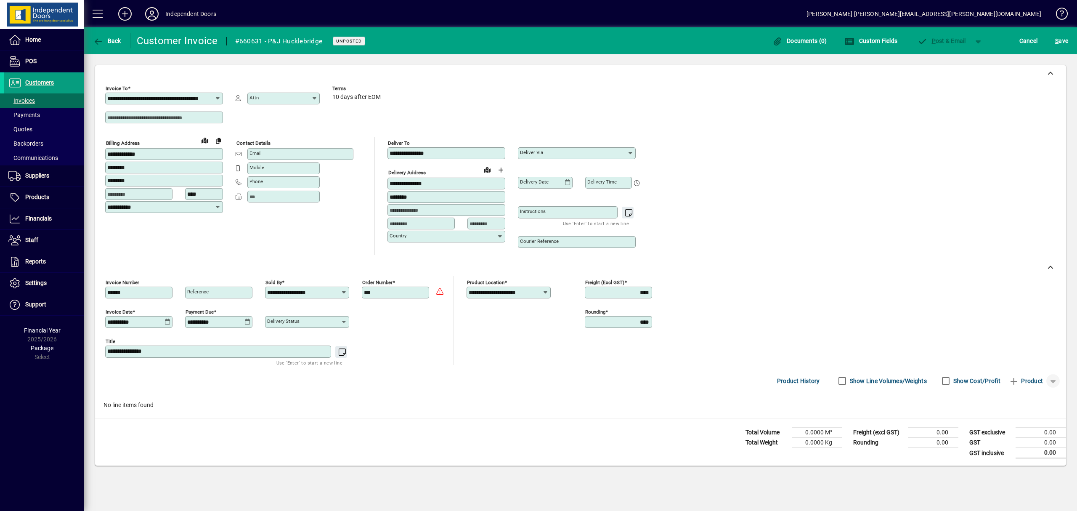 The image size is (1077, 511). Describe the element at coordinates (199, 312) in the screenshot. I see `mat-label: Payment due` at that location.